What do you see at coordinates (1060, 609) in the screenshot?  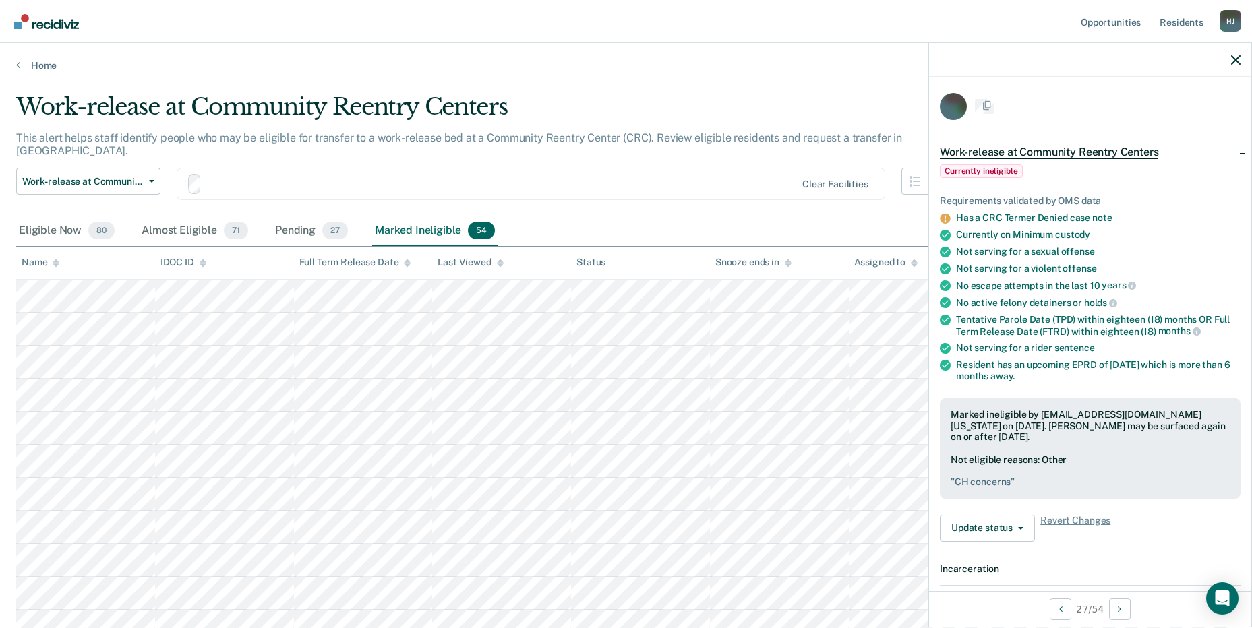 I see `button: Previous Opportunity` at bounding box center [1060, 609].